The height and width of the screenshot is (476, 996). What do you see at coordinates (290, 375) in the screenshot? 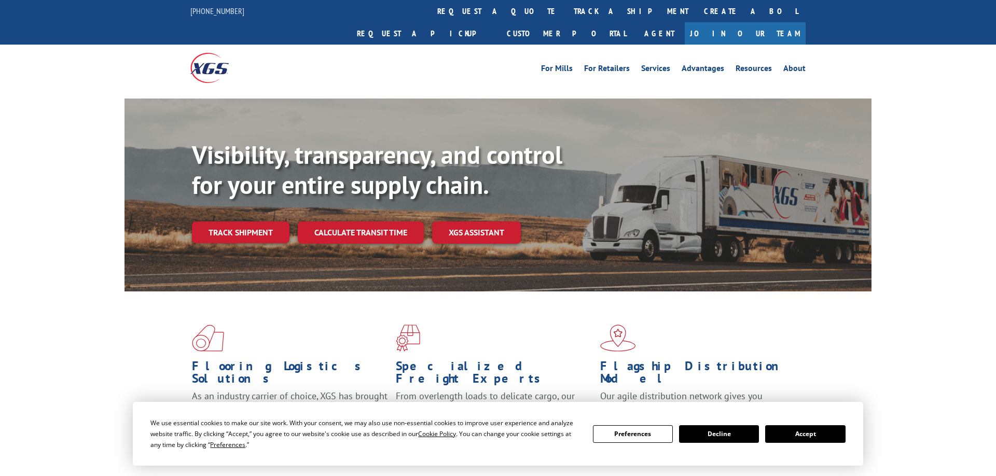
I see `h1: Flooring Logistics Solutions` at bounding box center [290, 375].